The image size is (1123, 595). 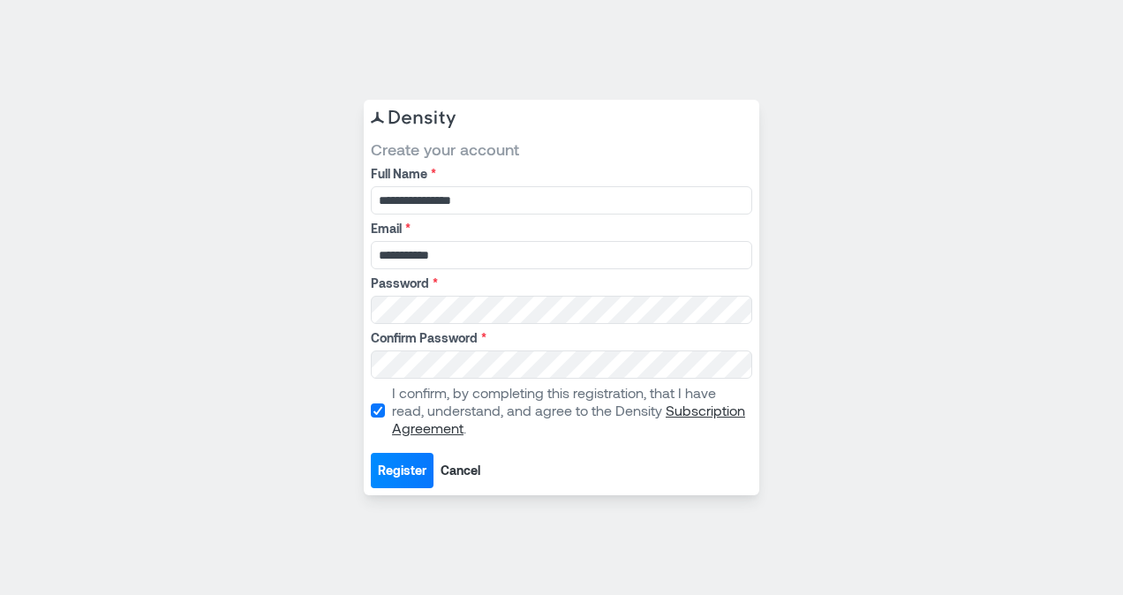 What do you see at coordinates (561, 149) in the screenshot?
I see `span: Create your account` at bounding box center [561, 149].